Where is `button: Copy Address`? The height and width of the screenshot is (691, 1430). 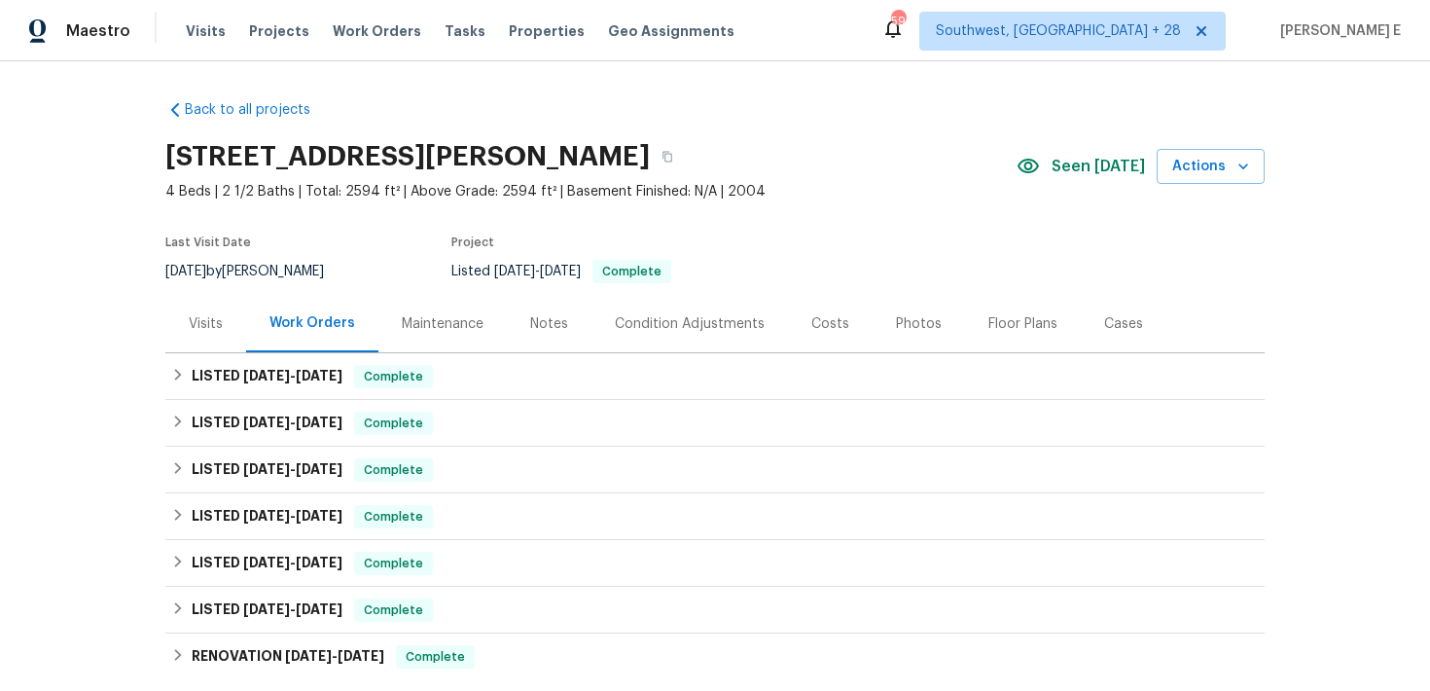 button: Copy Address is located at coordinates (667, 157).